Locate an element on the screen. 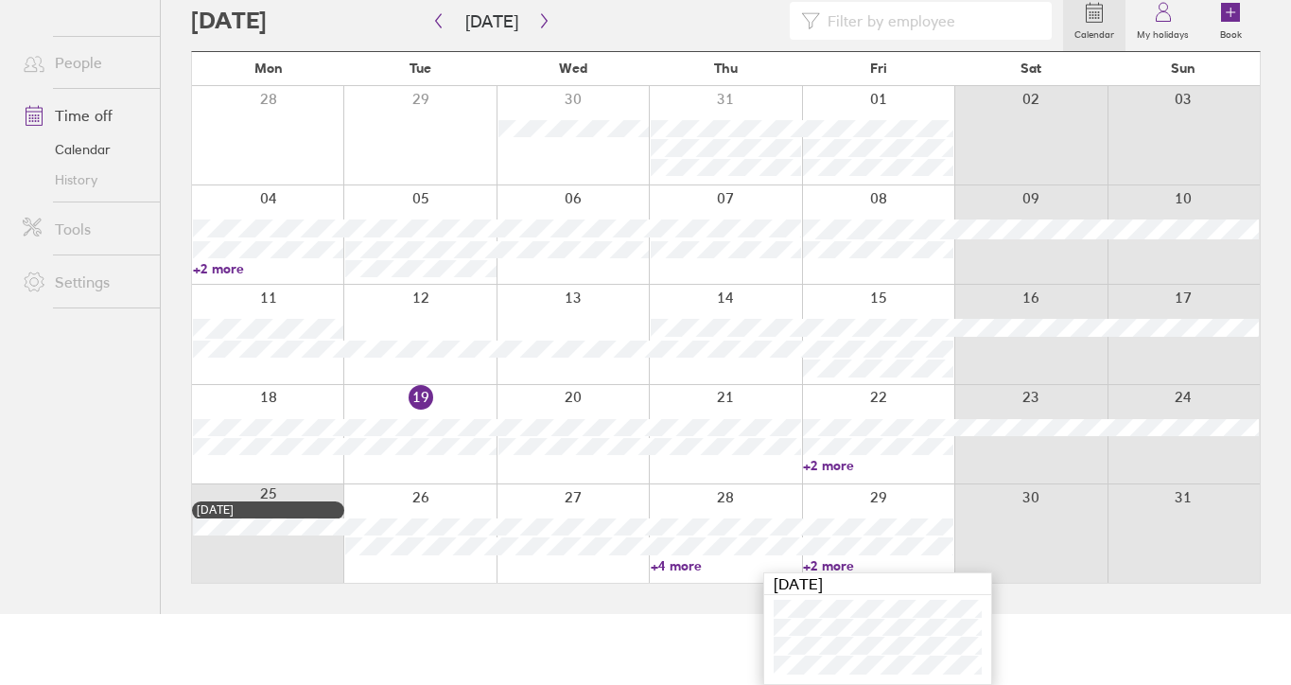 The width and height of the screenshot is (1291, 685). span: Thu is located at coordinates (726, 68).